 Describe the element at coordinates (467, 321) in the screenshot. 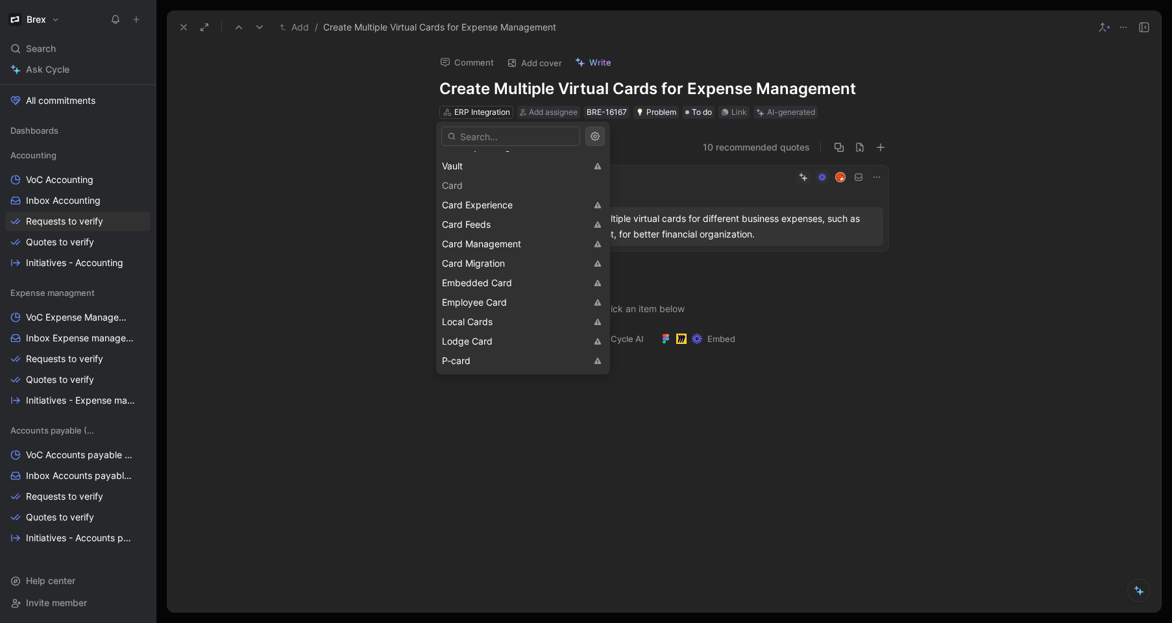

I see `span: Local Cards` at that location.